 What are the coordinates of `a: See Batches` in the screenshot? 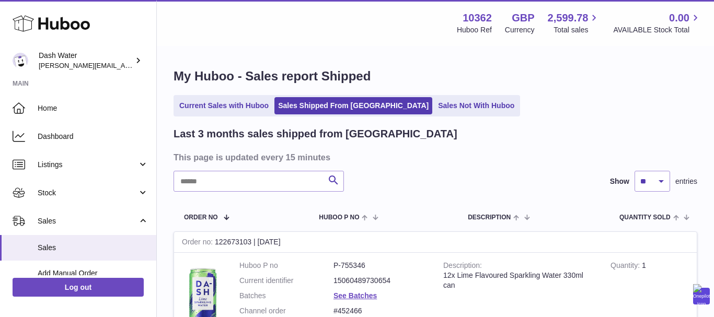 It's located at (355, 296).